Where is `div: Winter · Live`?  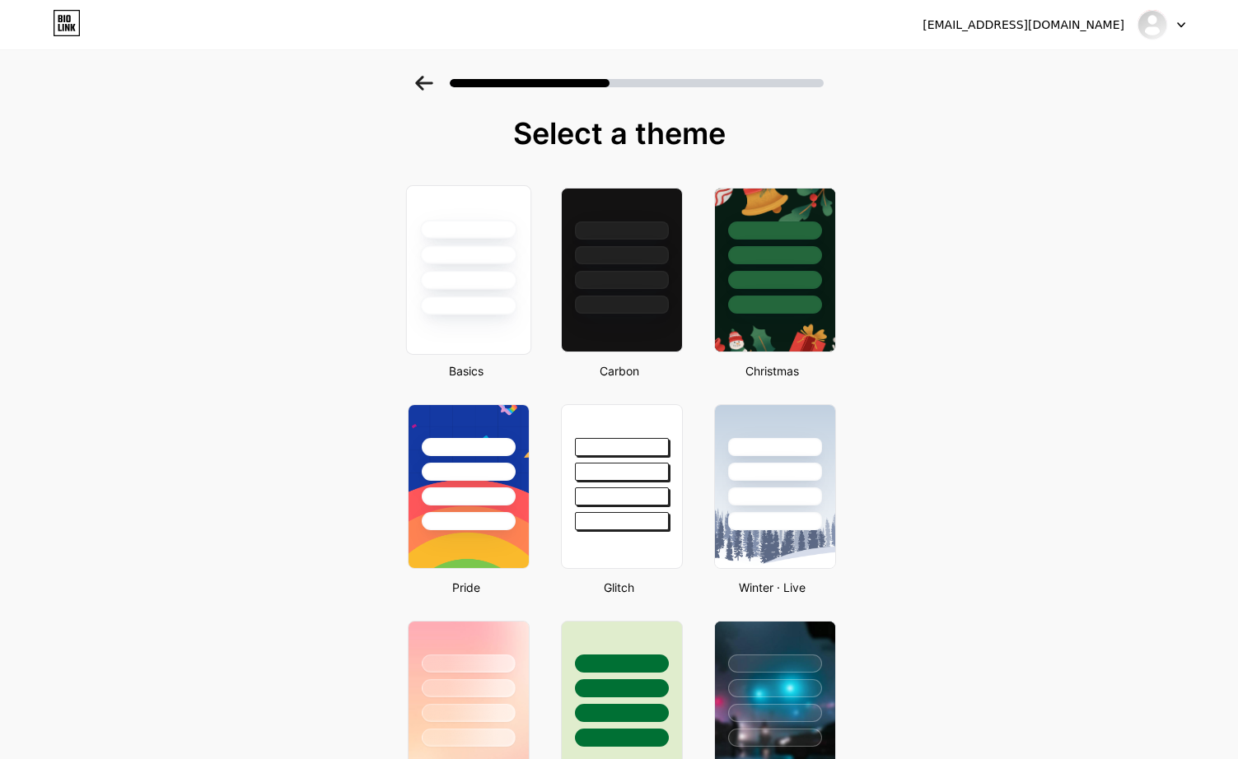 div: Winter · Live is located at coordinates (772, 587).